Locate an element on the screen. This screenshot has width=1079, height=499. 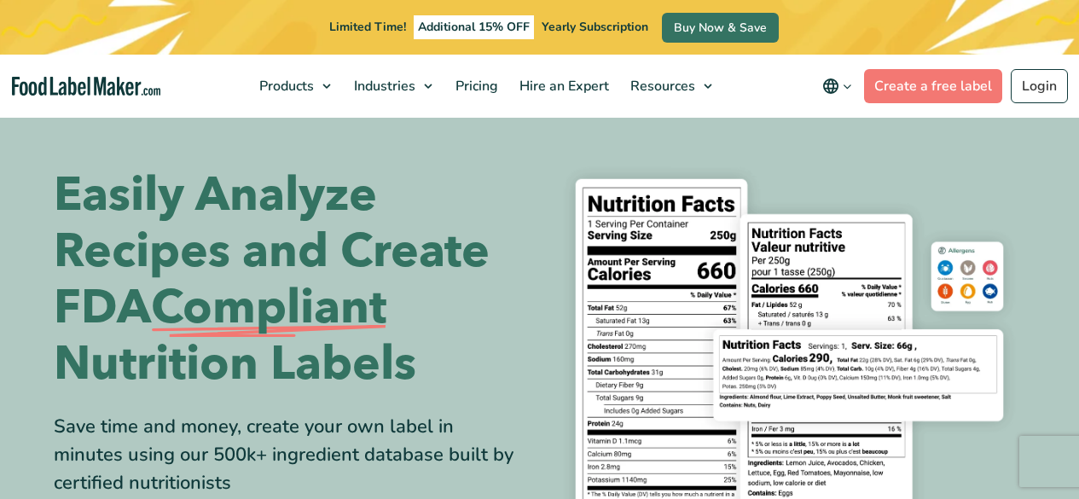
a: Industries is located at coordinates (392, 86).